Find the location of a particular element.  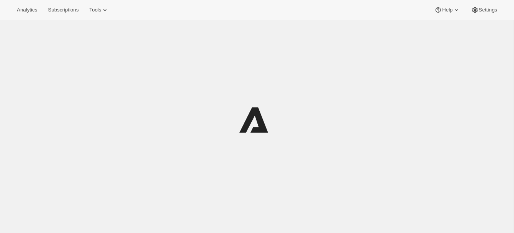

span: Settings is located at coordinates (488, 10).